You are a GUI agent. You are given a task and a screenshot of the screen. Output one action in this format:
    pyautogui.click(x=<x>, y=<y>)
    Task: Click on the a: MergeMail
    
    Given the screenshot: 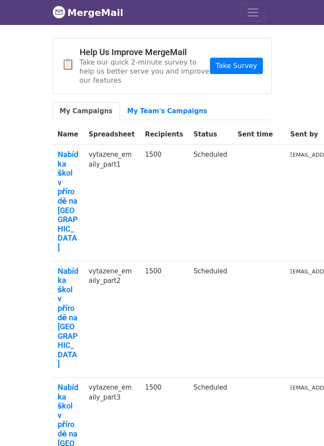 What is the action you would take?
    pyautogui.click(x=88, y=12)
    